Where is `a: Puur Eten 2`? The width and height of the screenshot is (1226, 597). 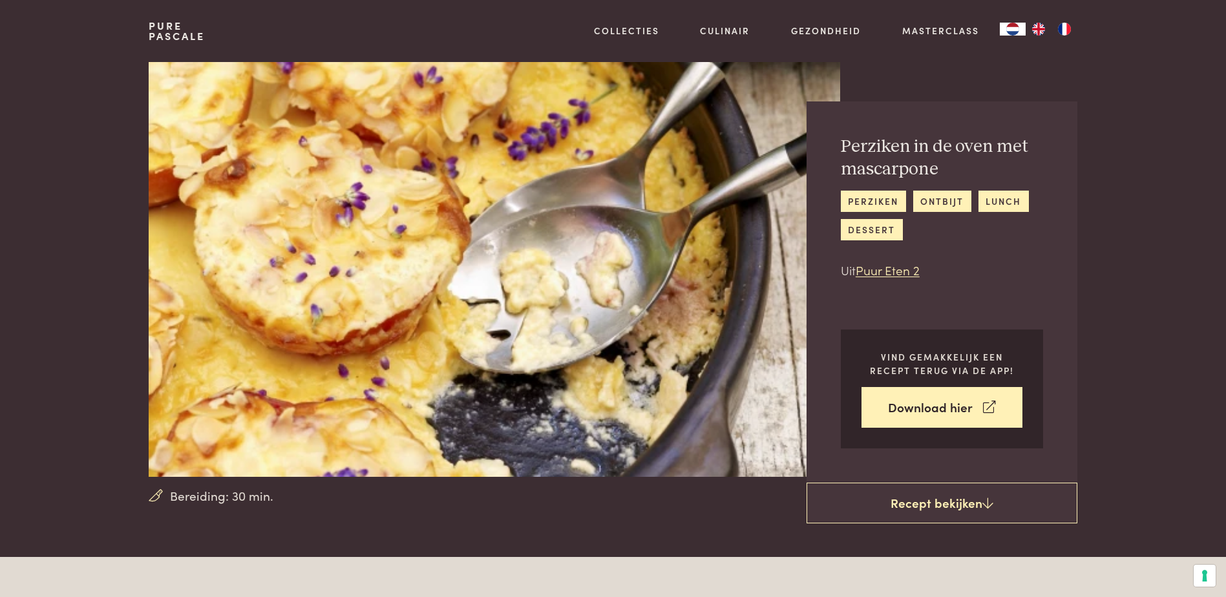 a: Puur Eten 2 is located at coordinates (887, 269).